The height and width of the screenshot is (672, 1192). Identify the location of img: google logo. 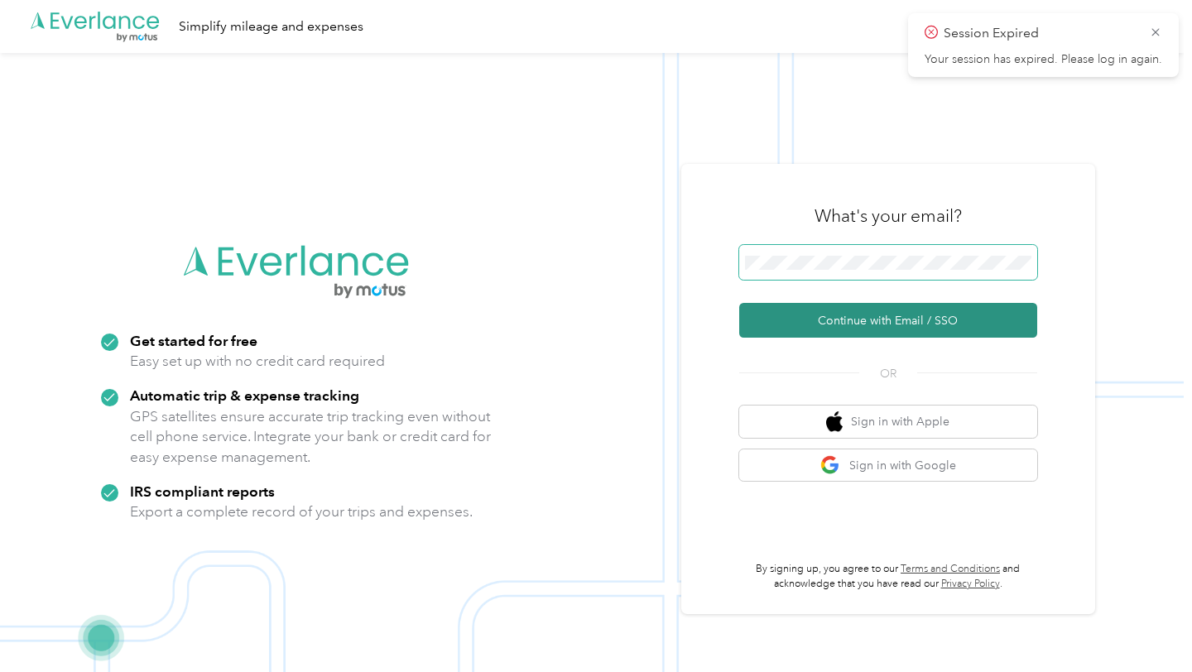
(830, 465).